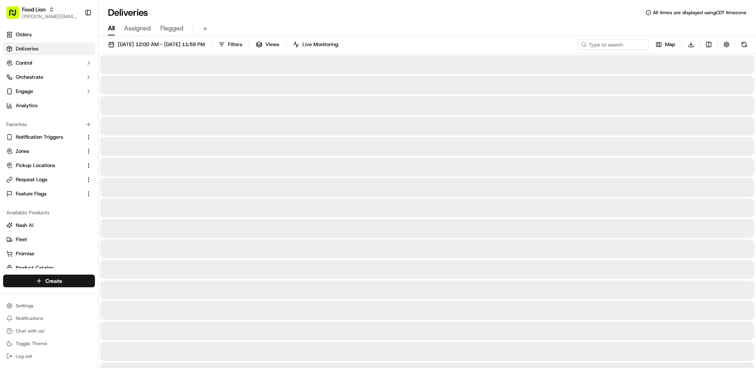 Image resolution: width=756 pixels, height=368 pixels. What do you see at coordinates (272, 44) in the screenshot?
I see `span: Views` at bounding box center [272, 44].